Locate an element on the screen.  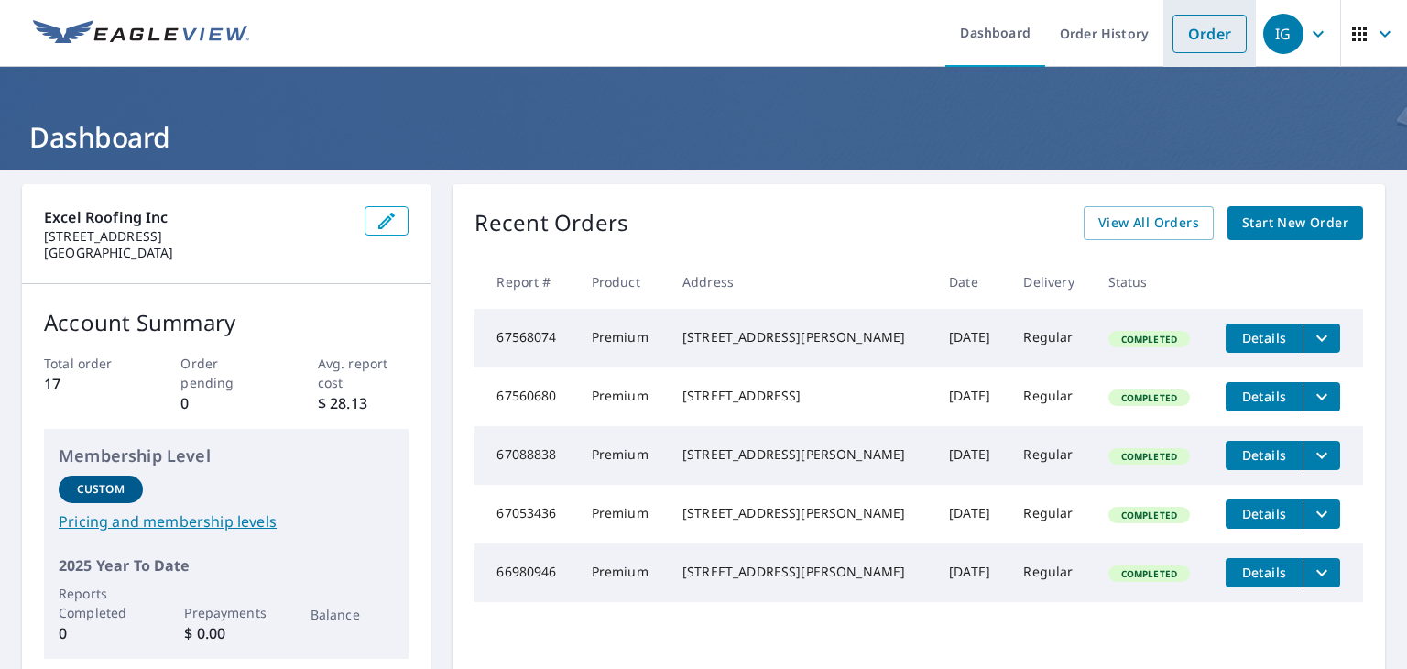
button: filesDropdownBtn-67560680 is located at coordinates (1321, 397).